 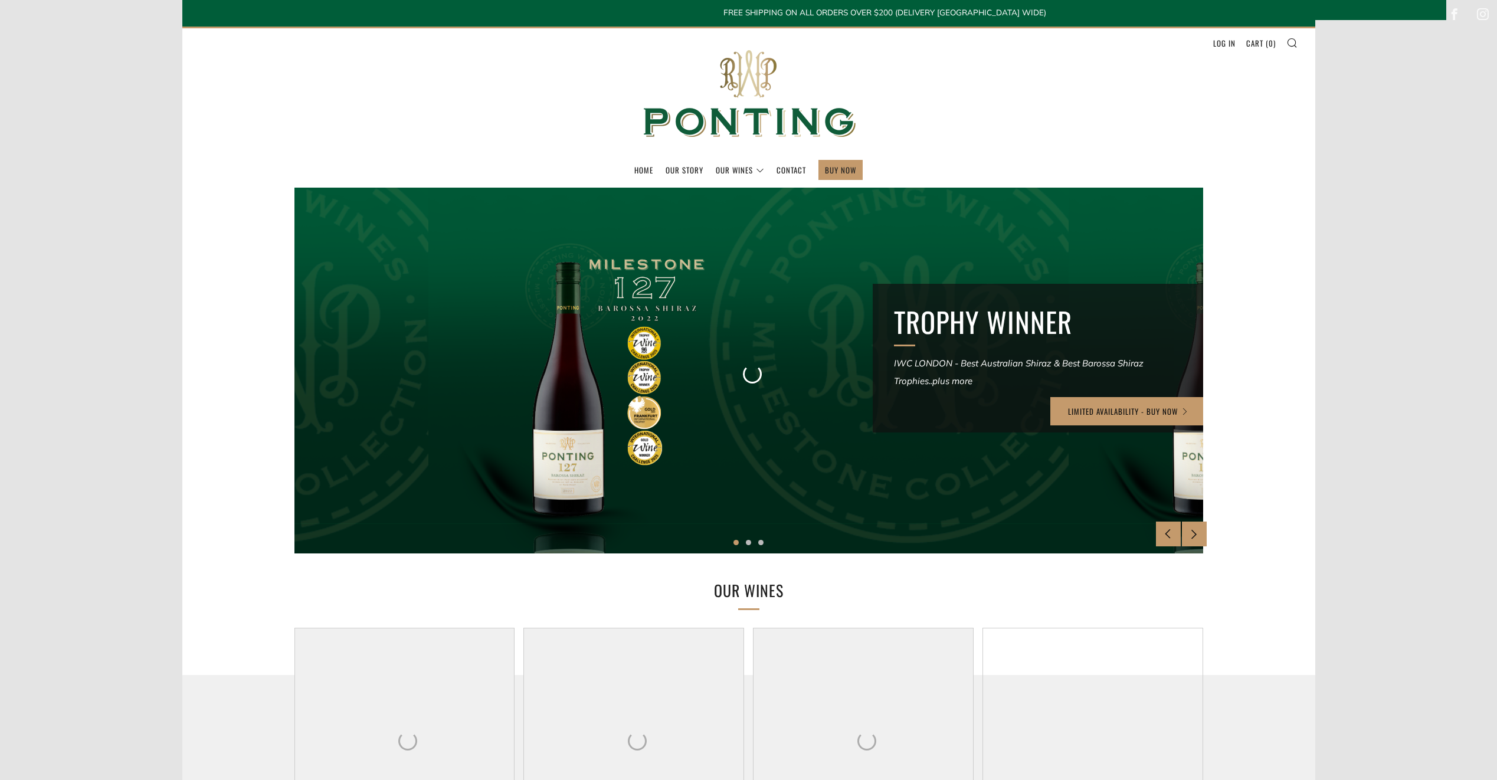 I want to click on a: Home, so click(x=644, y=170).